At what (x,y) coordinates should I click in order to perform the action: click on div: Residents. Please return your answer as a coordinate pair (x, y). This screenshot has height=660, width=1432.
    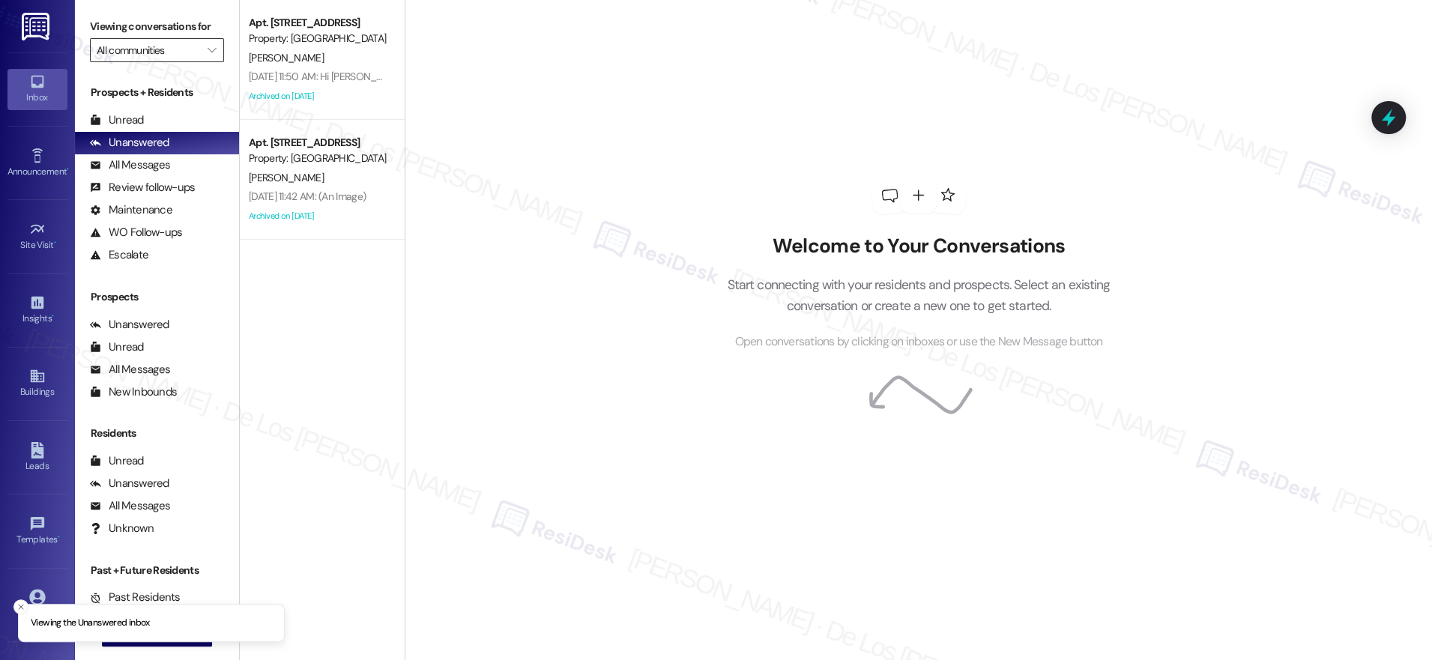
    Looking at the image, I should click on (157, 433).